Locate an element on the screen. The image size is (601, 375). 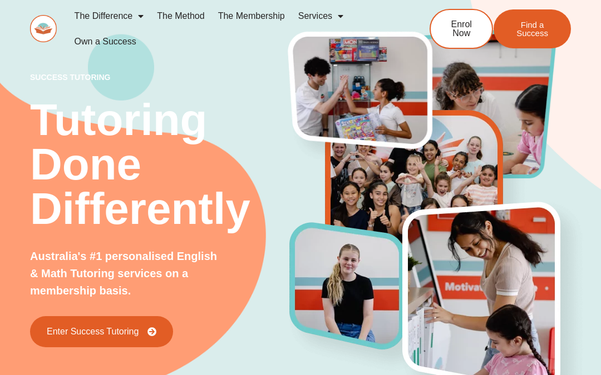
nav: Menu is located at coordinates (233, 29).